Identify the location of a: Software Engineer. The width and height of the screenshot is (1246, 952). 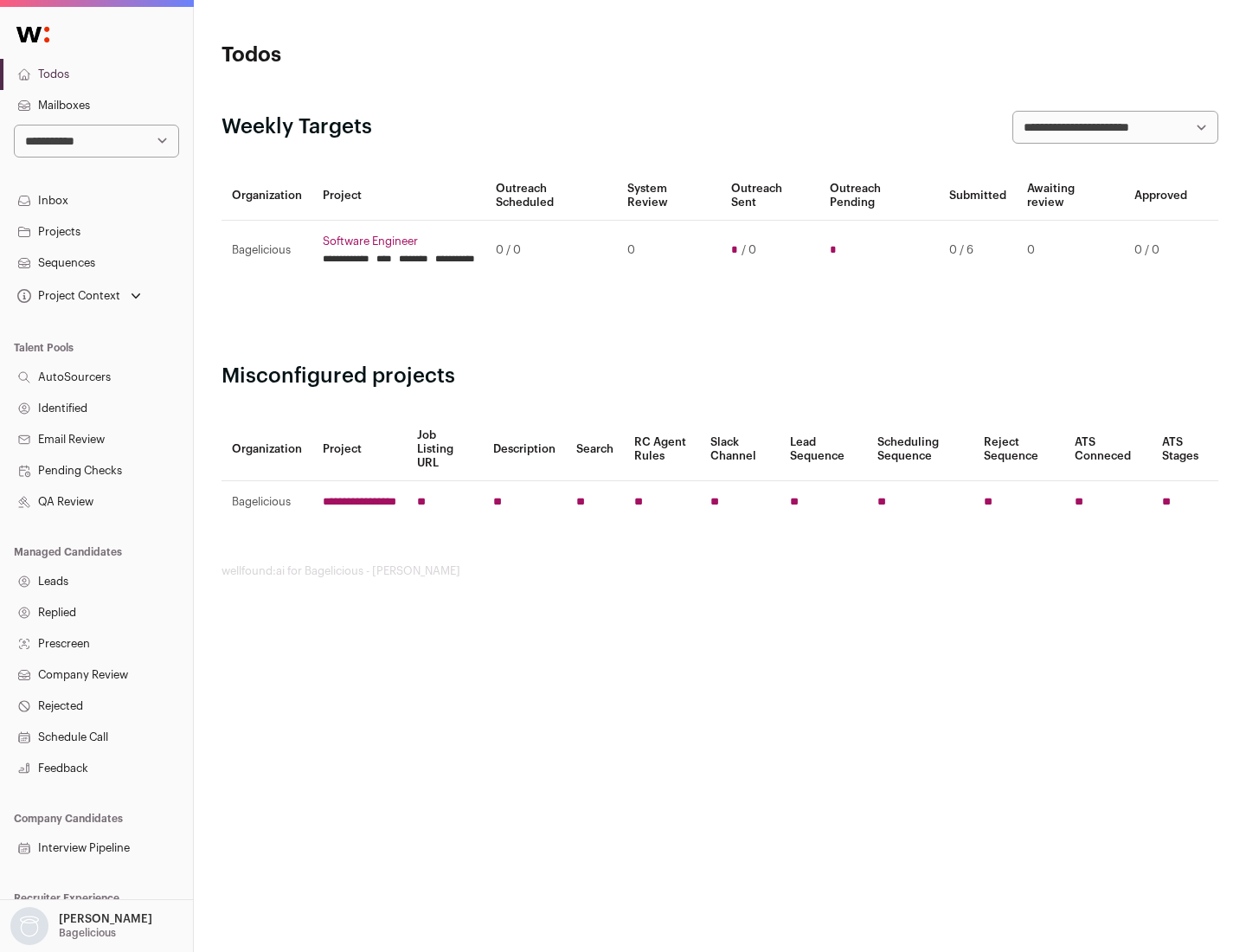
(398, 241).